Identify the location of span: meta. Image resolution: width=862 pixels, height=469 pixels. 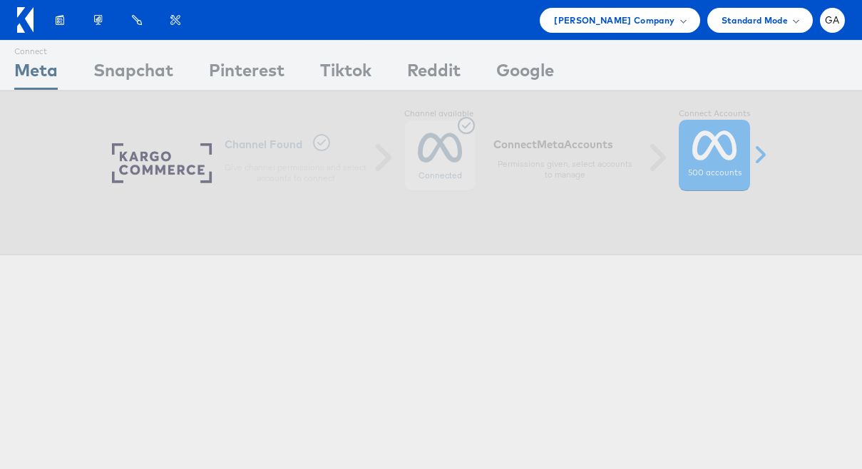
(550, 148).